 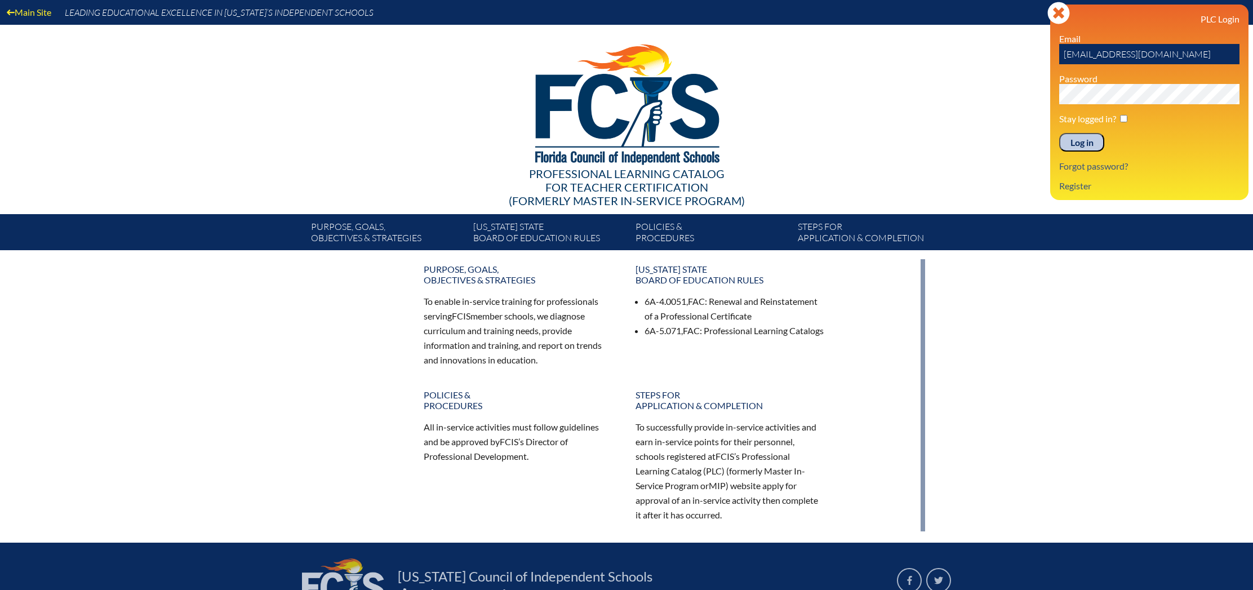 I want to click on h3: PLC Login, so click(x=1150, y=19).